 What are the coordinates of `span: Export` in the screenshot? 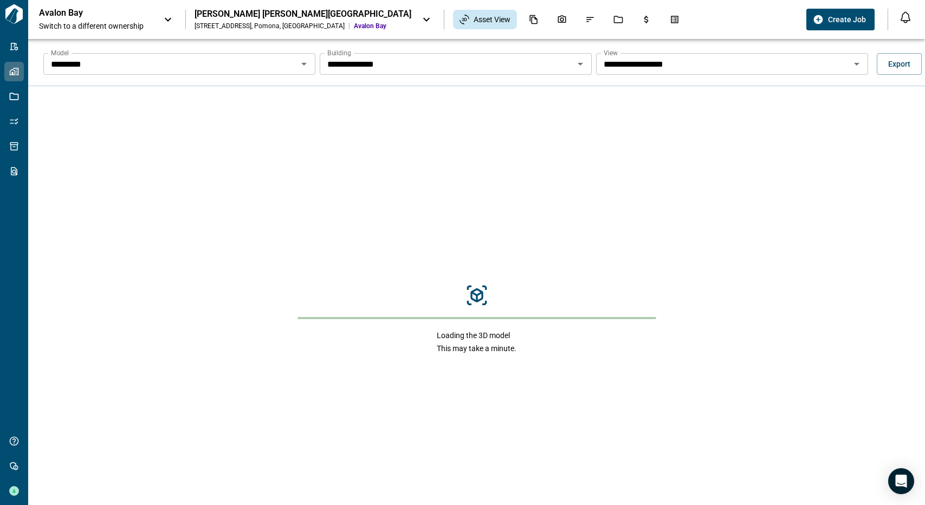 It's located at (899, 64).